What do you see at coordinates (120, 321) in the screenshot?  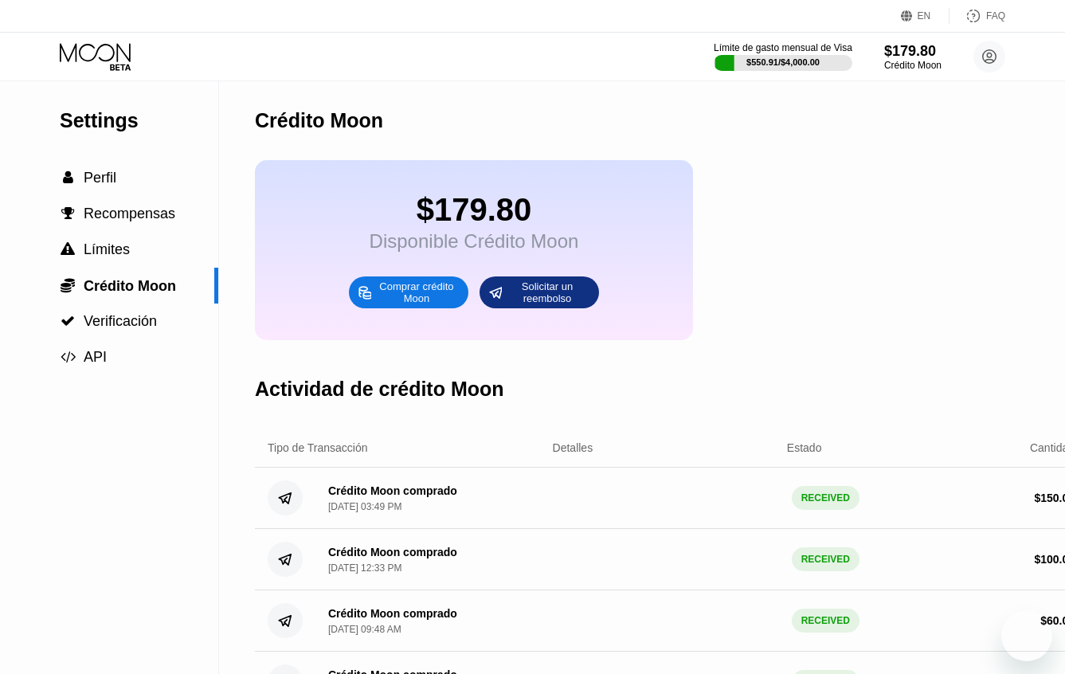 I see `span: Verificación` at bounding box center [120, 321].